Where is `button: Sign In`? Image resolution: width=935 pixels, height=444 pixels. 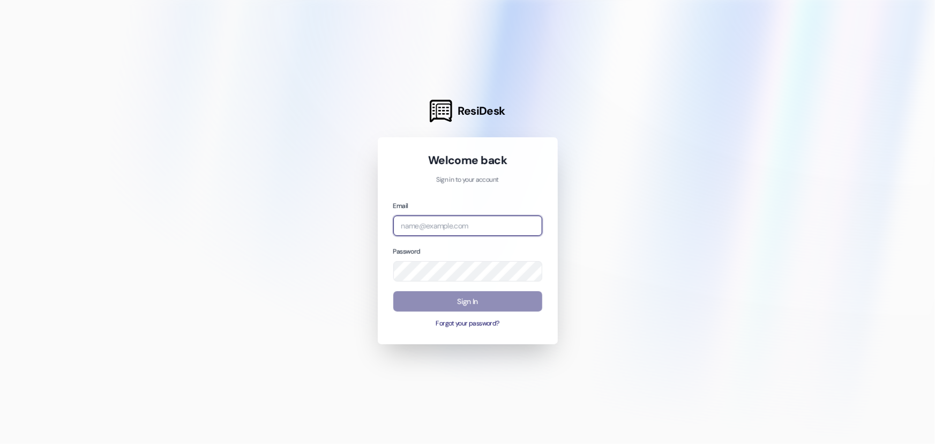 button: Sign In is located at coordinates (468, 301).